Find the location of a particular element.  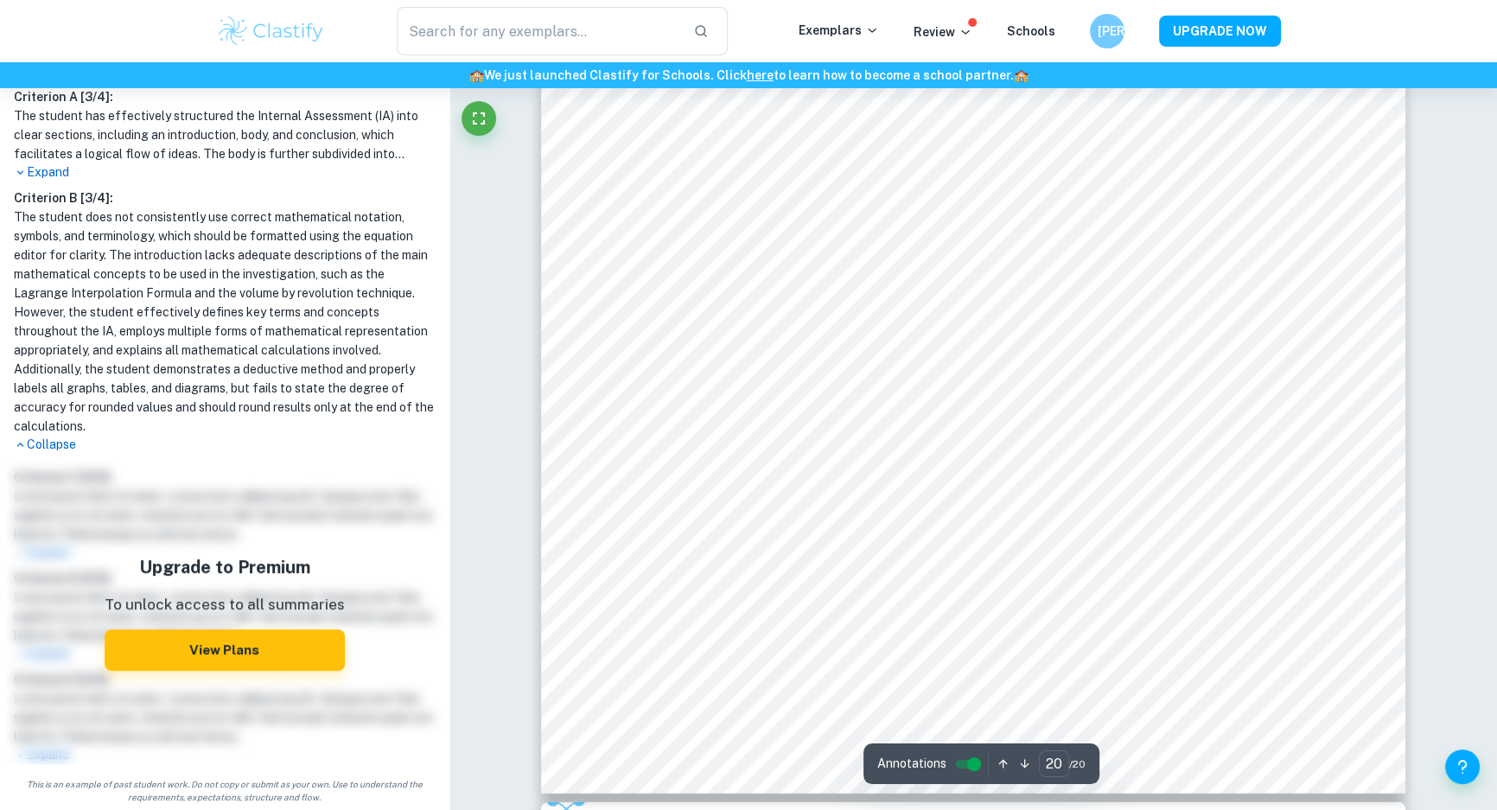

button: Help and Feedback is located at coordinates (1462, 767).